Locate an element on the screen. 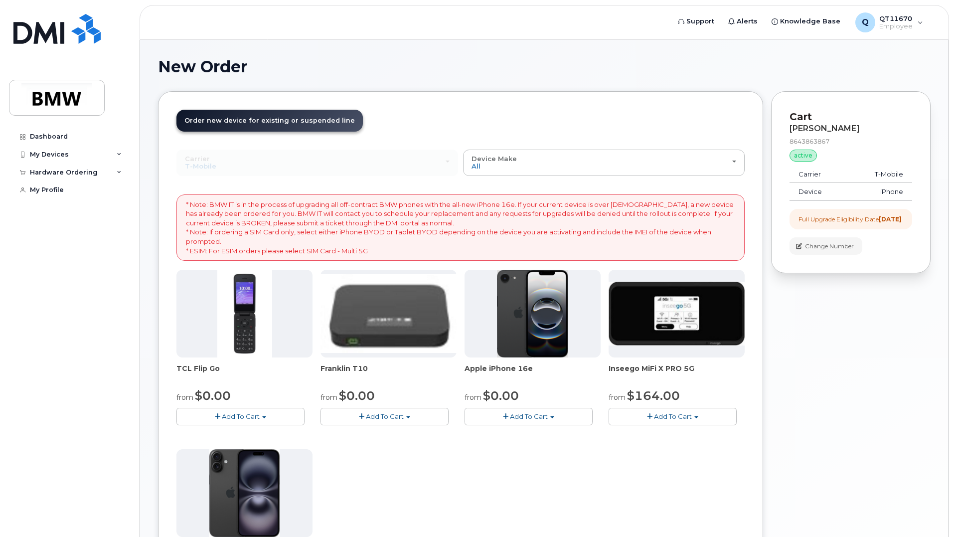 The image size is (954, 537). span: Franklin T10 is located at coordinates (388, 373).